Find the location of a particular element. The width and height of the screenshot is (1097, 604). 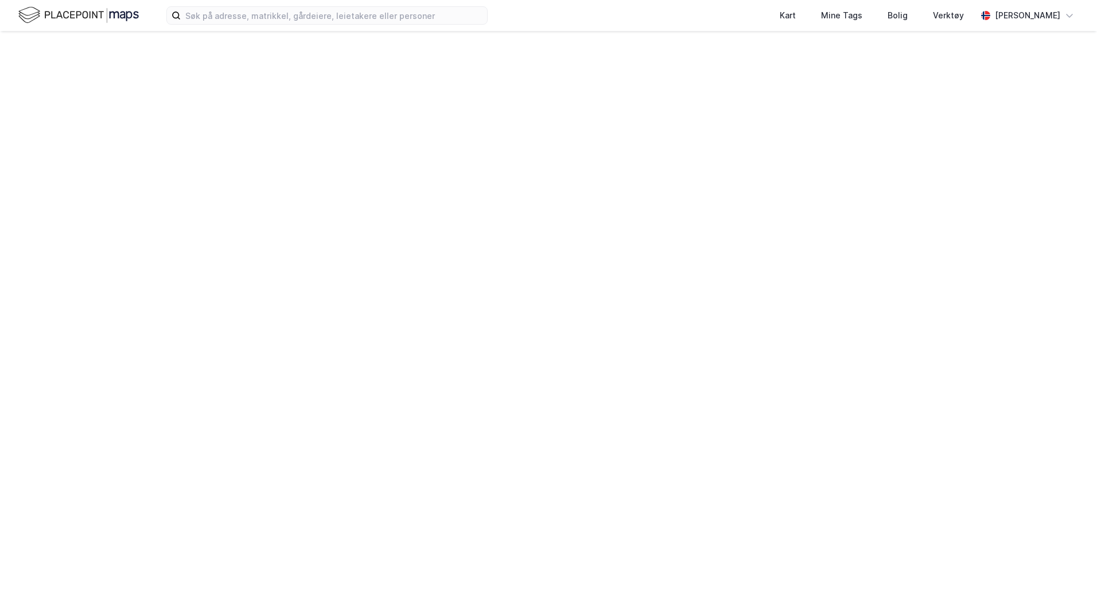

input: Søk på adresse, matrikkel, gårdeiere, leietakere eller personer is located at coordinates (334, 15).